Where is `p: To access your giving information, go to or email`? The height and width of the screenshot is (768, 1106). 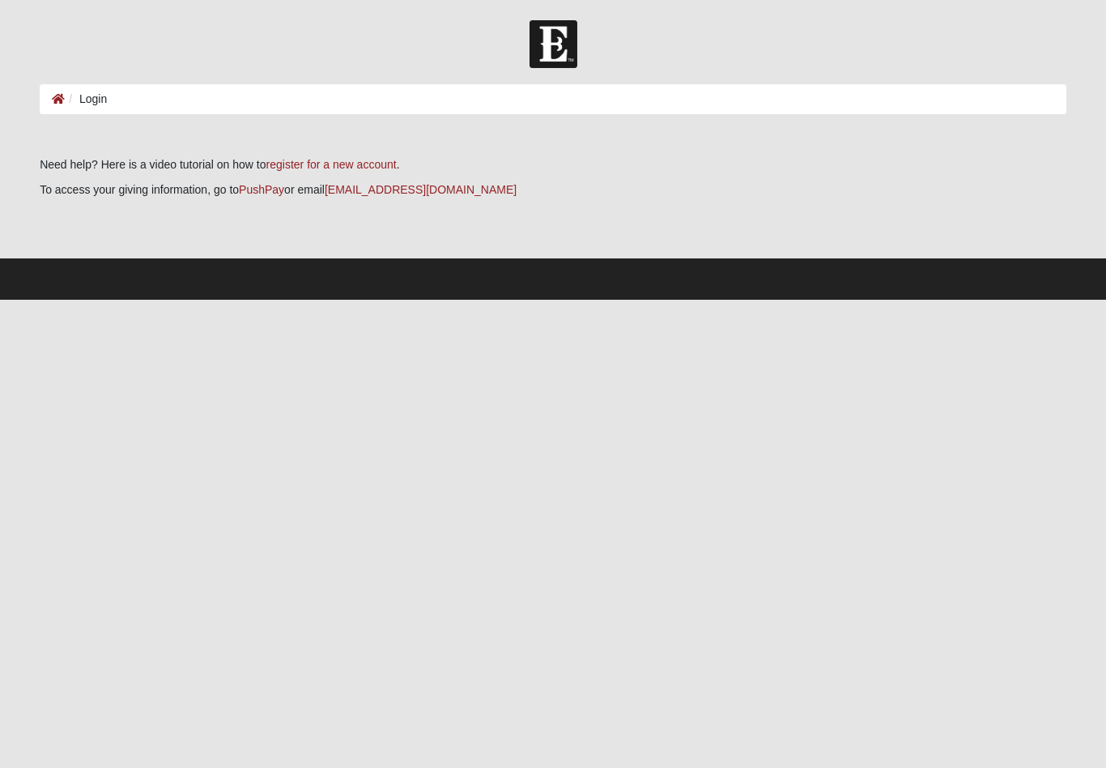 p: To access your giving information, go to or email is located at coordinates (553, 189).